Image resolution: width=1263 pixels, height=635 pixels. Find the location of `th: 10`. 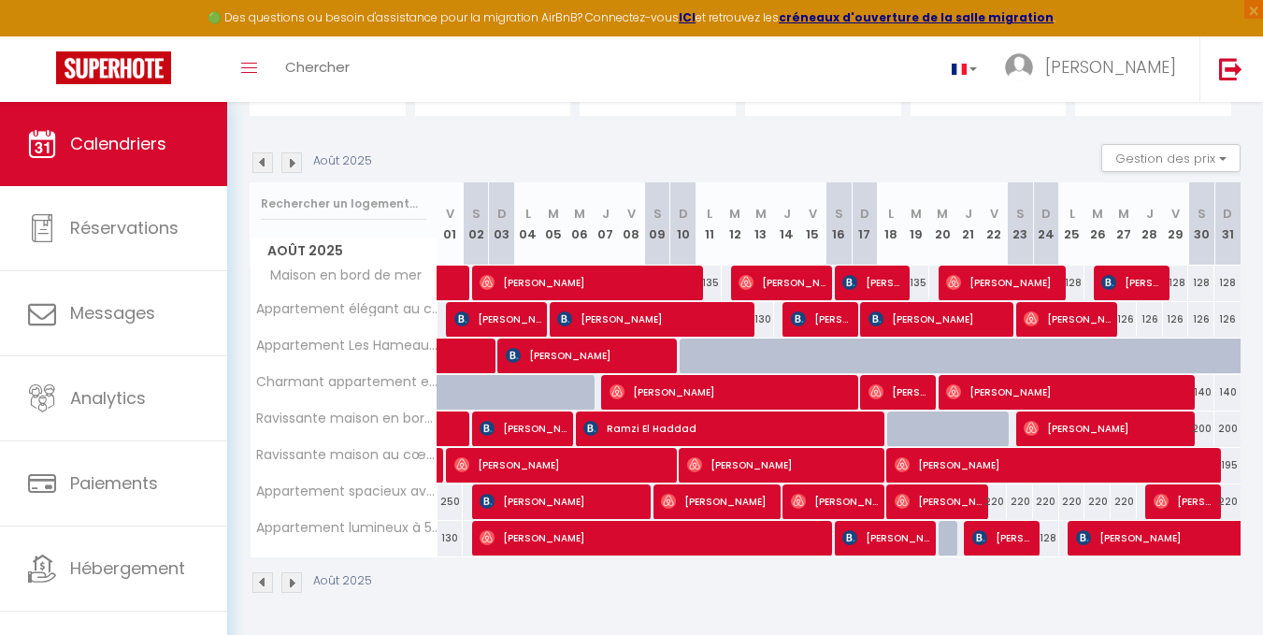

th: 10 is located at coordinates (683, 223).